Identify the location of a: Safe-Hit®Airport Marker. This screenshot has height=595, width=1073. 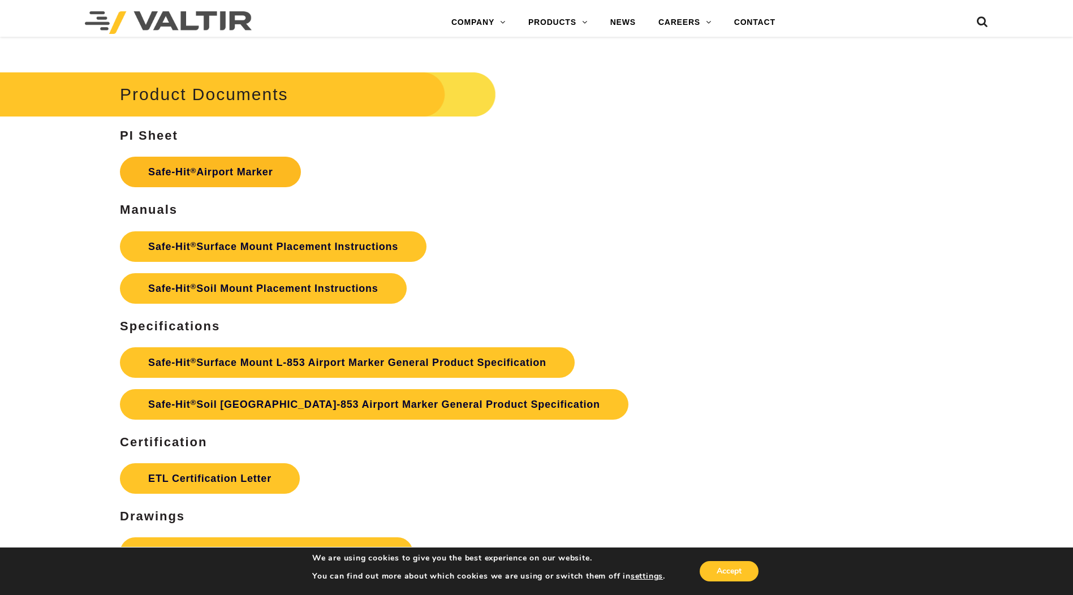
(210, 172).